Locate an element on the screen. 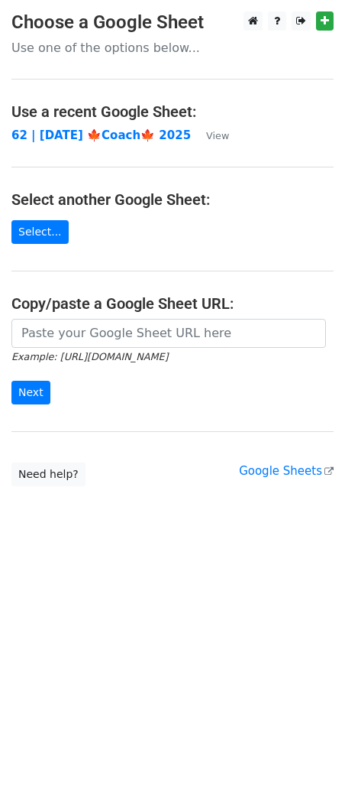  input: Paste your Google Sheet URL here is located at coordinates (169, 333).